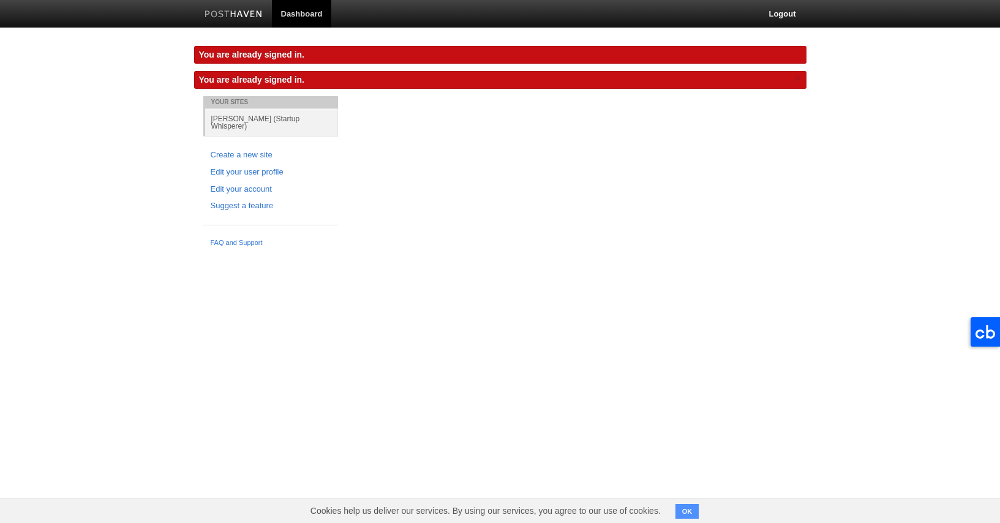  Describe the element at coordinates (271, 172) in the screenshot. I see `a: Edit your user profile` at that location.